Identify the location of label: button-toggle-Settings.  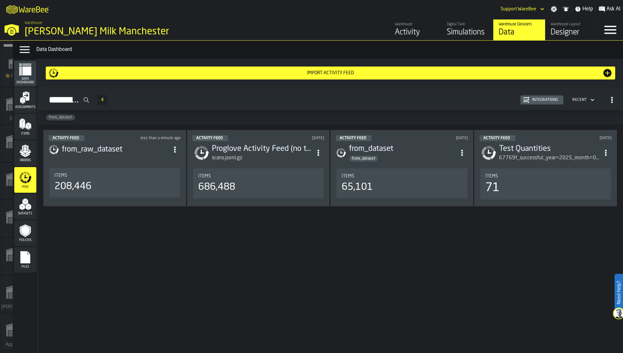
(554, 9).